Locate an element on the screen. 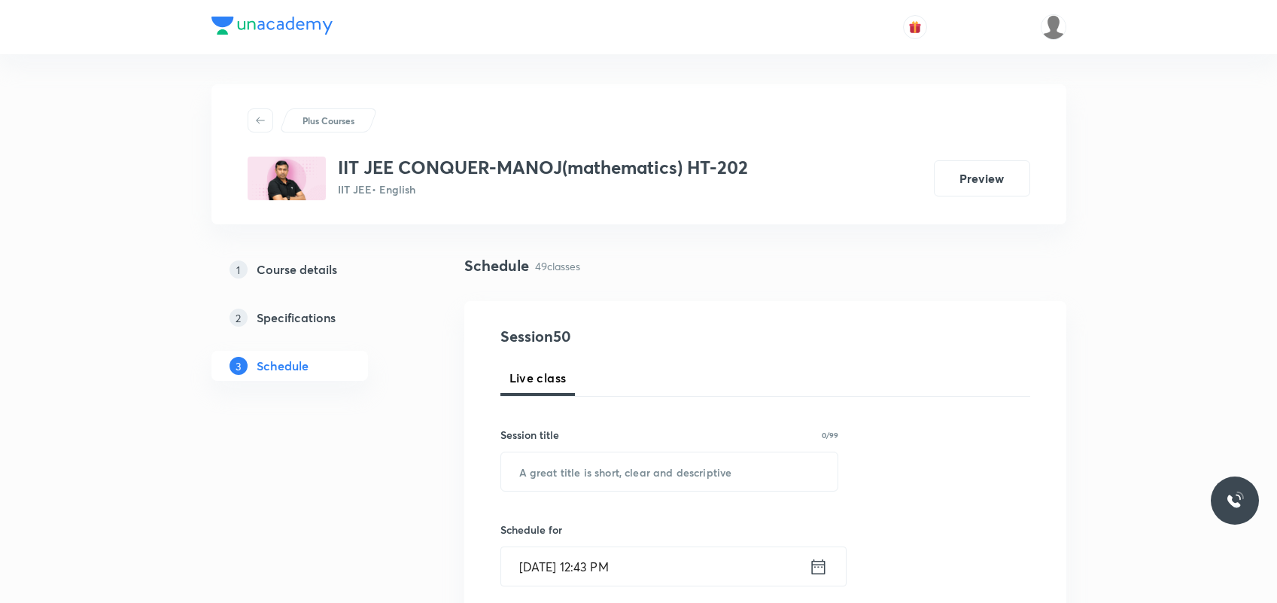 This screenshot has width=1277, height=603. h3: IIT JEE CONQUER-MANOJ(mathematics) HT-202 is located at coordinates (543, 167).